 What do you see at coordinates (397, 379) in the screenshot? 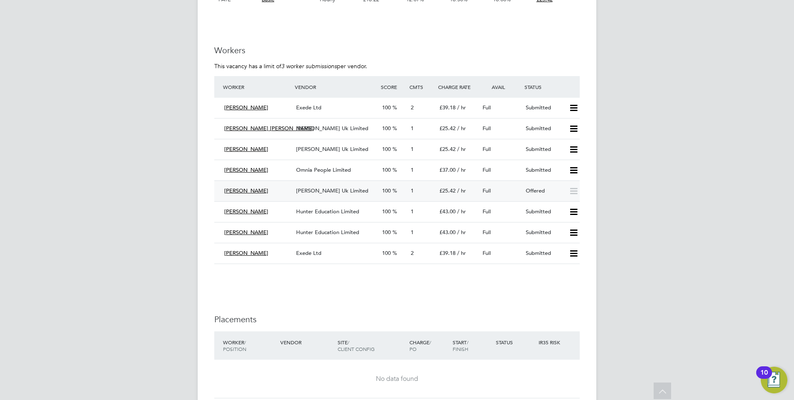
I see `div: No data found` at bounding box center [397, 379].